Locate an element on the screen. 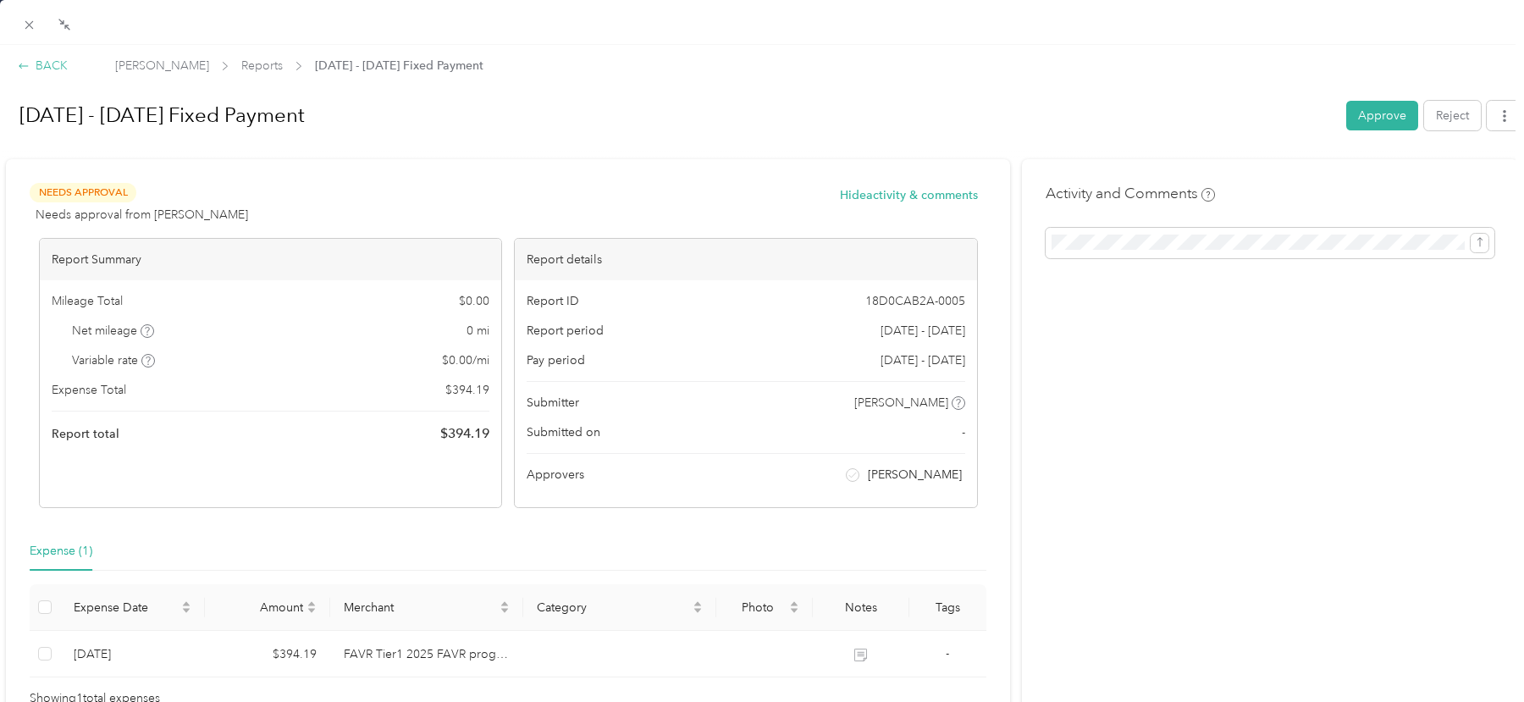 The image size is (1524, 702). button: Approve is located at coordinates (1381, 115).